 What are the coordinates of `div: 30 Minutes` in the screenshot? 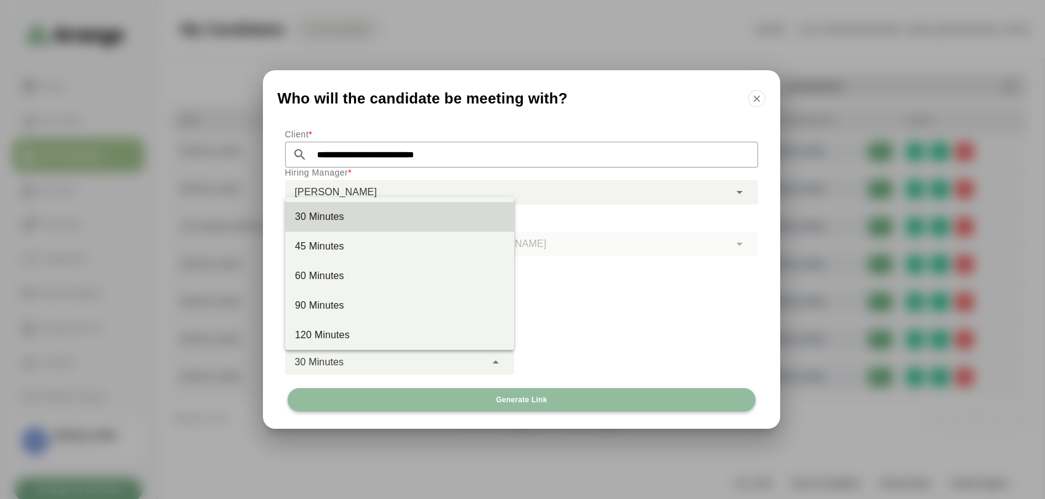 It's located at (400, 217).